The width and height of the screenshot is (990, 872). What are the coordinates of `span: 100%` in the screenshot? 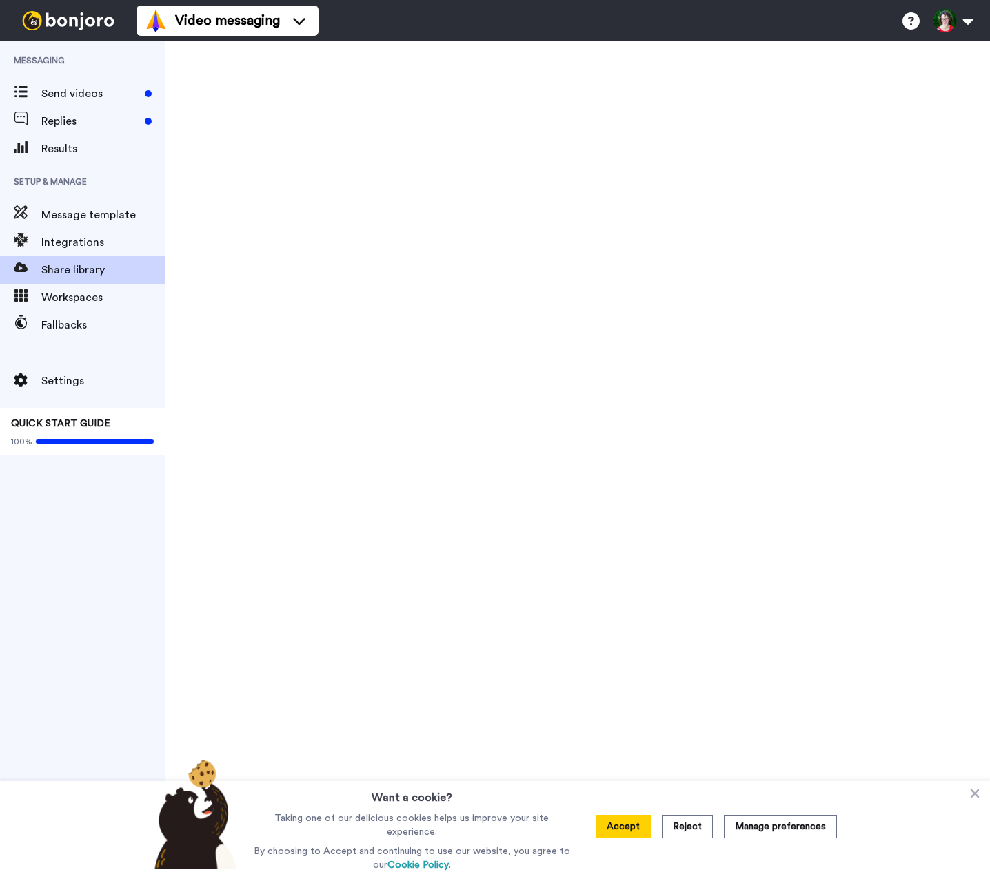 It's located at (21, 442).